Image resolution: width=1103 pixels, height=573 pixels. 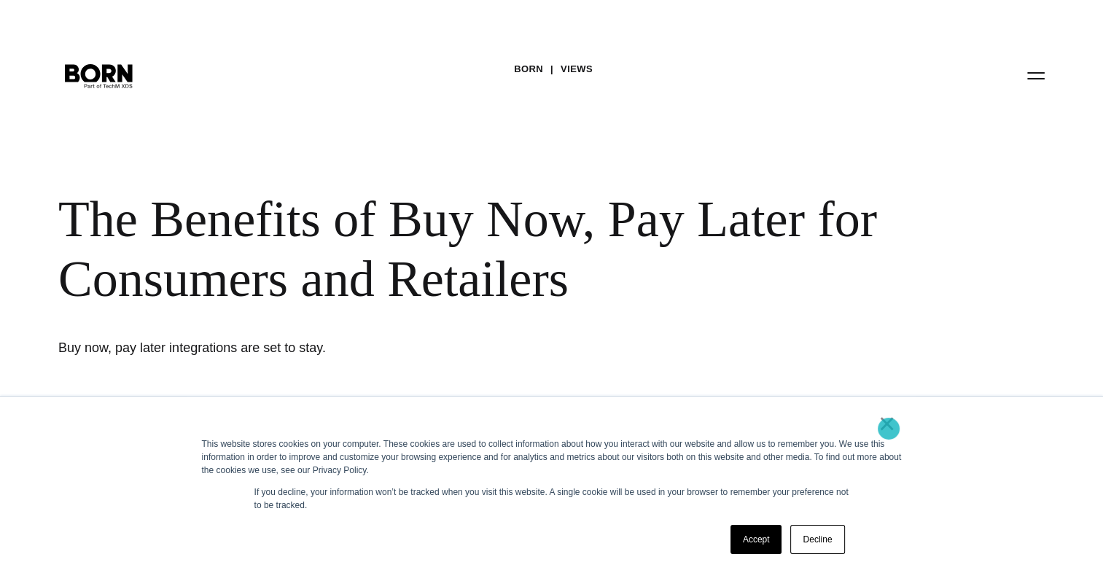 What do you see at coordinates (277, 348) in the screenshot?
I see `h1: Buy now, pay later integrations are set to stay.` at bounding box center [277, 348].